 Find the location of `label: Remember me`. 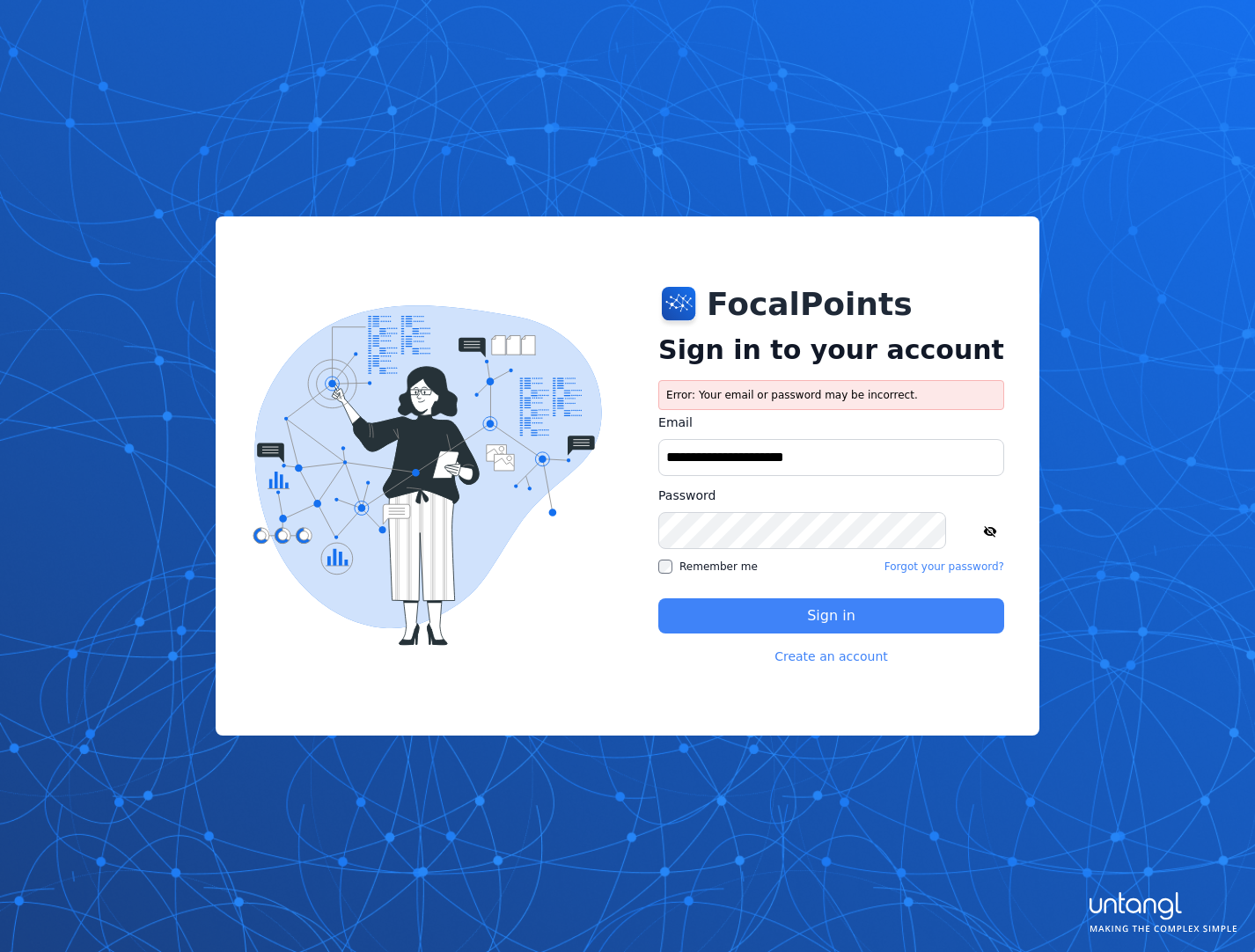

label: Remember me is located at coordinates (707, 567).